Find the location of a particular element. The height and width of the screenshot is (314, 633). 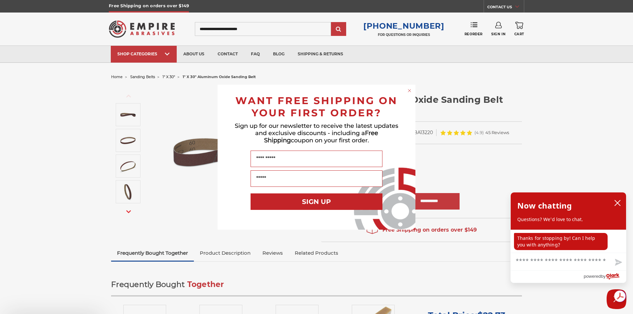

div: chat is located at coordinates (568, 241).